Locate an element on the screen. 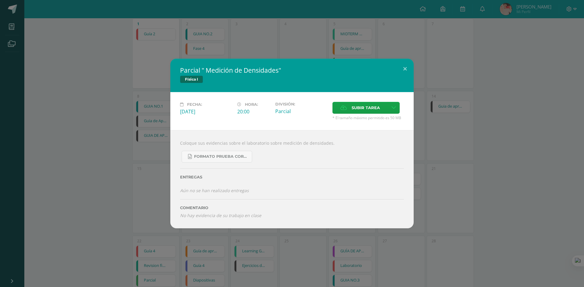  div: Coloque sus evidencias sobre el laboratorio sobre medición de densidades. is located at coordinates (292, 179).